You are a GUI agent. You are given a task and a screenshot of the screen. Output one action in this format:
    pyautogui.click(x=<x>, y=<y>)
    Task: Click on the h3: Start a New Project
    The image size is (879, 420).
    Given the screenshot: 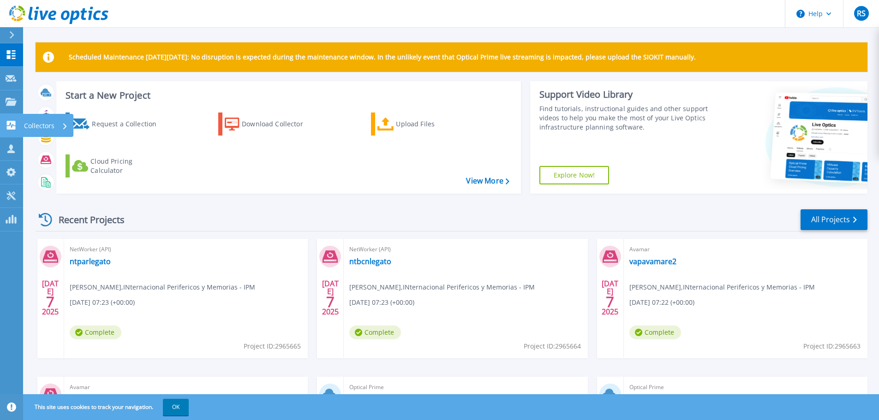 What is the action you would take?
    pyautogui.click(x=287, y=95)
    